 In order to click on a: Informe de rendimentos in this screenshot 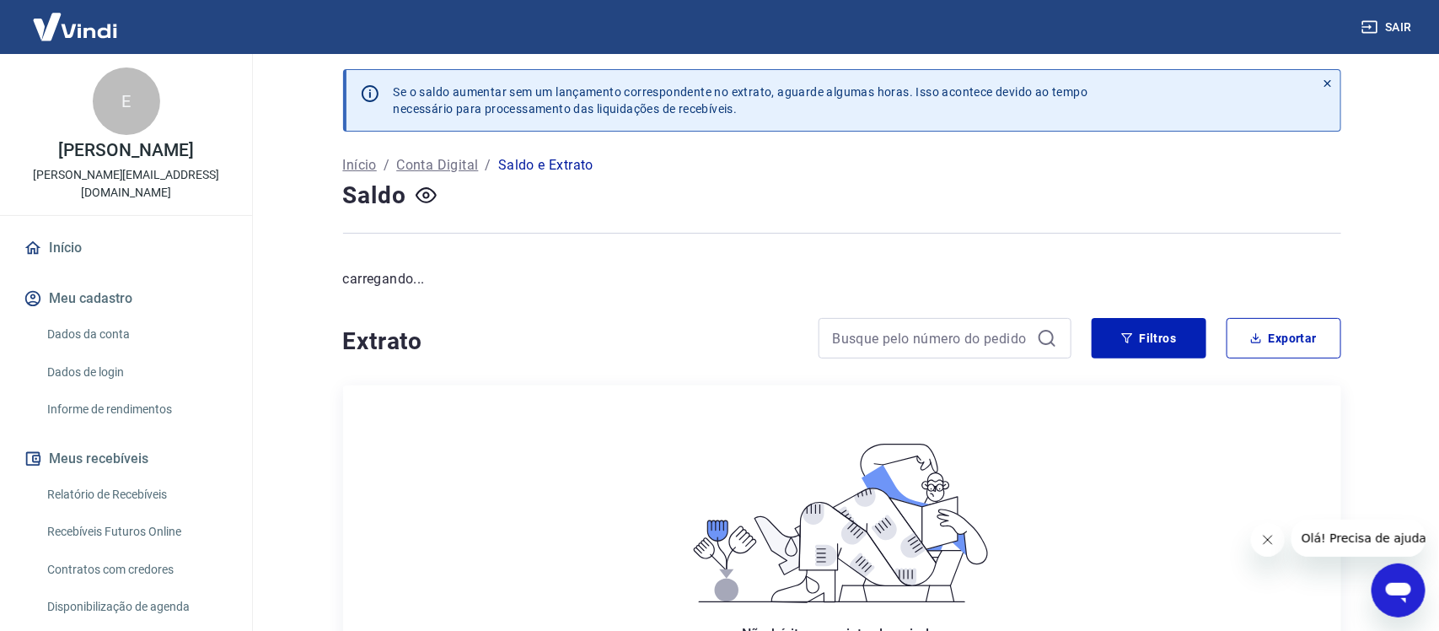, I will do `click(136, 409)`.